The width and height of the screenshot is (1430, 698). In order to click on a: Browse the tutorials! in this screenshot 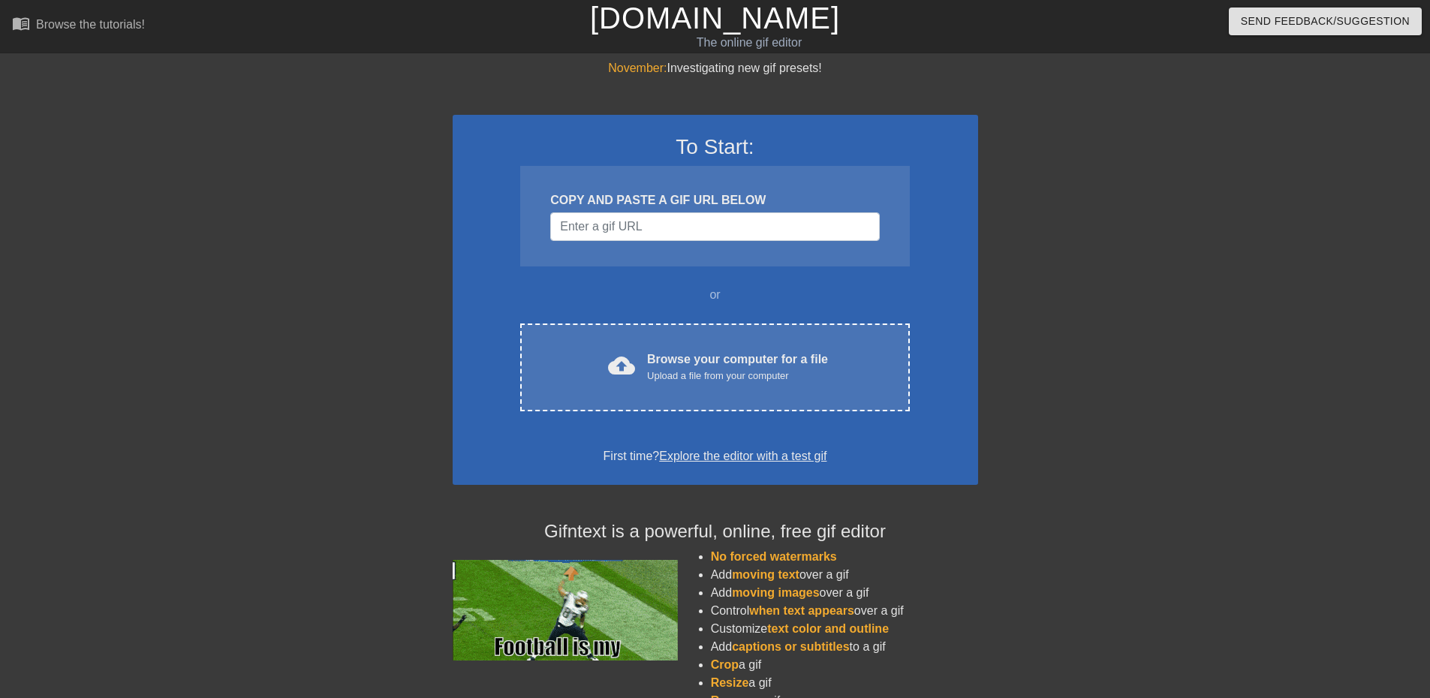, I will do `click(78, 26)`.